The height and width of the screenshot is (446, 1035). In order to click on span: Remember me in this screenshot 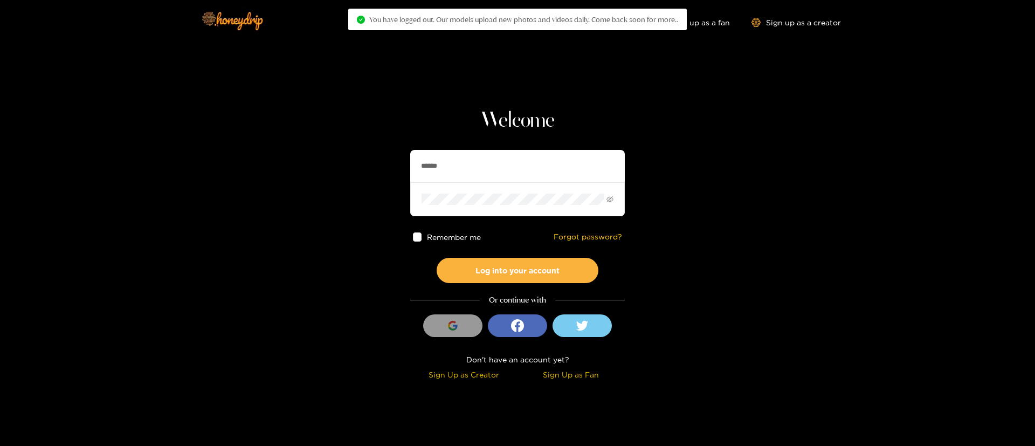, I will do `click(454, 237)`.